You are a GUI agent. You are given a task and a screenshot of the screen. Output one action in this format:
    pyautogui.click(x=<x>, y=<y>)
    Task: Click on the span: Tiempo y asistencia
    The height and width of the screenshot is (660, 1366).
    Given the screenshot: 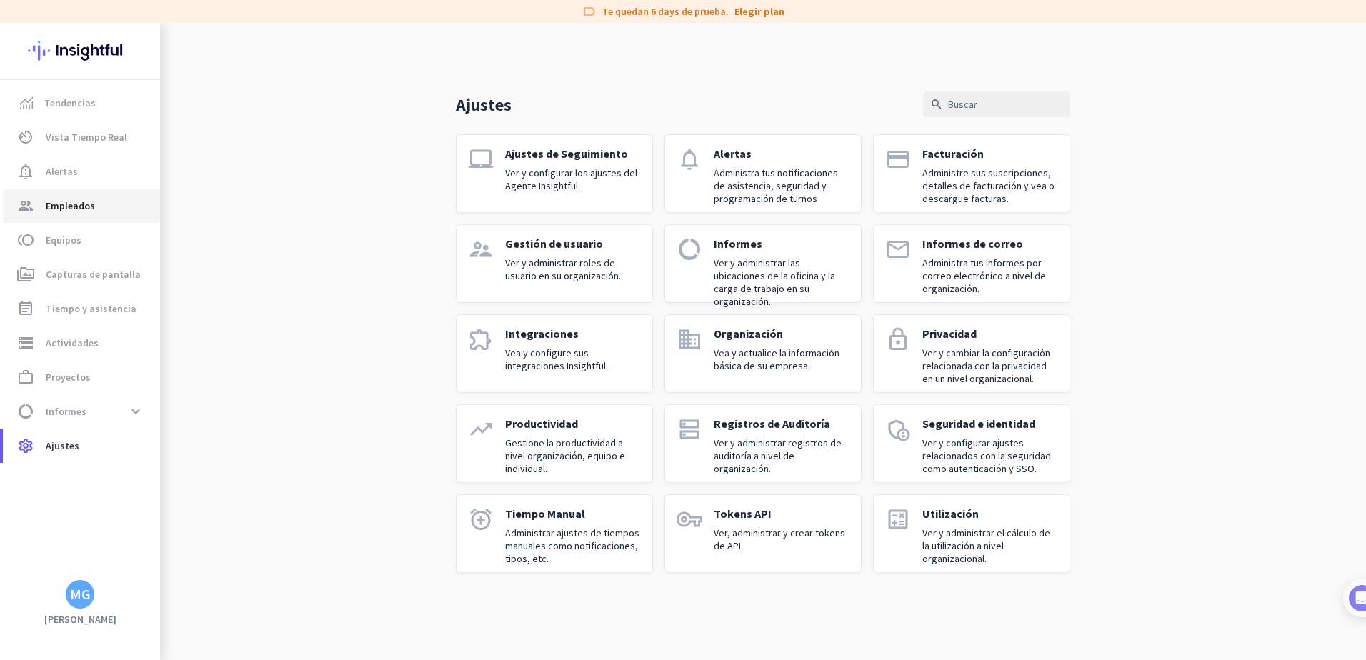 What is the action you would take?
    pyautogui.click(x=91, y=309)
    